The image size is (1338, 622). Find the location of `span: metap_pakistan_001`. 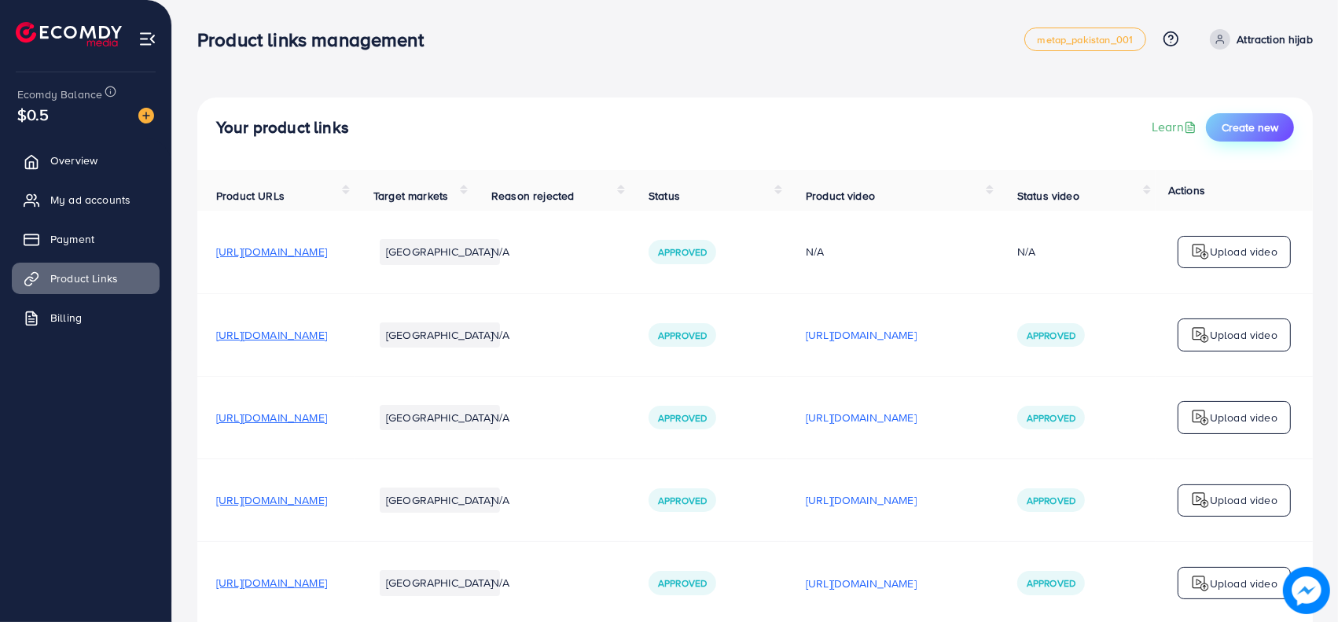

span: metap_pakistan_001 is located at coordinates (1086, 39).